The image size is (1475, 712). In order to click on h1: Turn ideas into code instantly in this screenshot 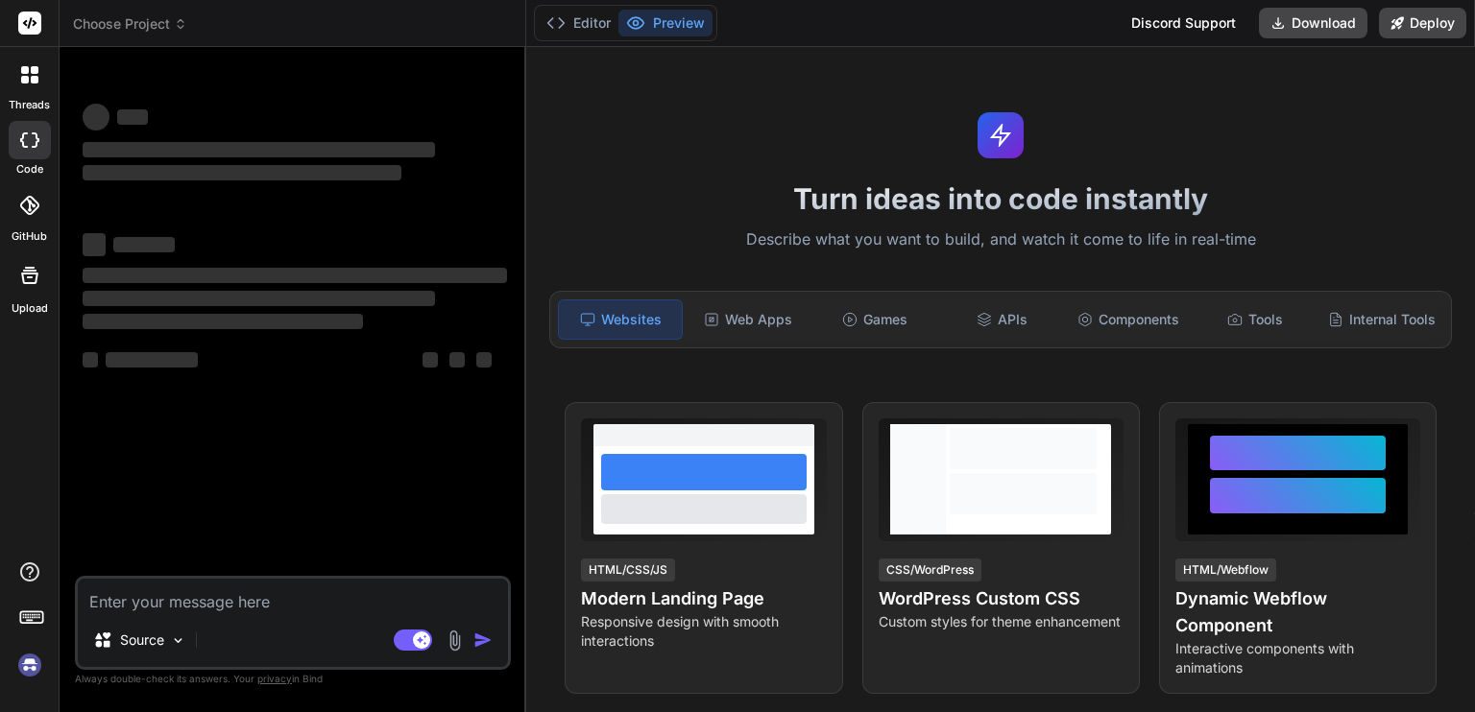, I will do `click(1000, 199)`.